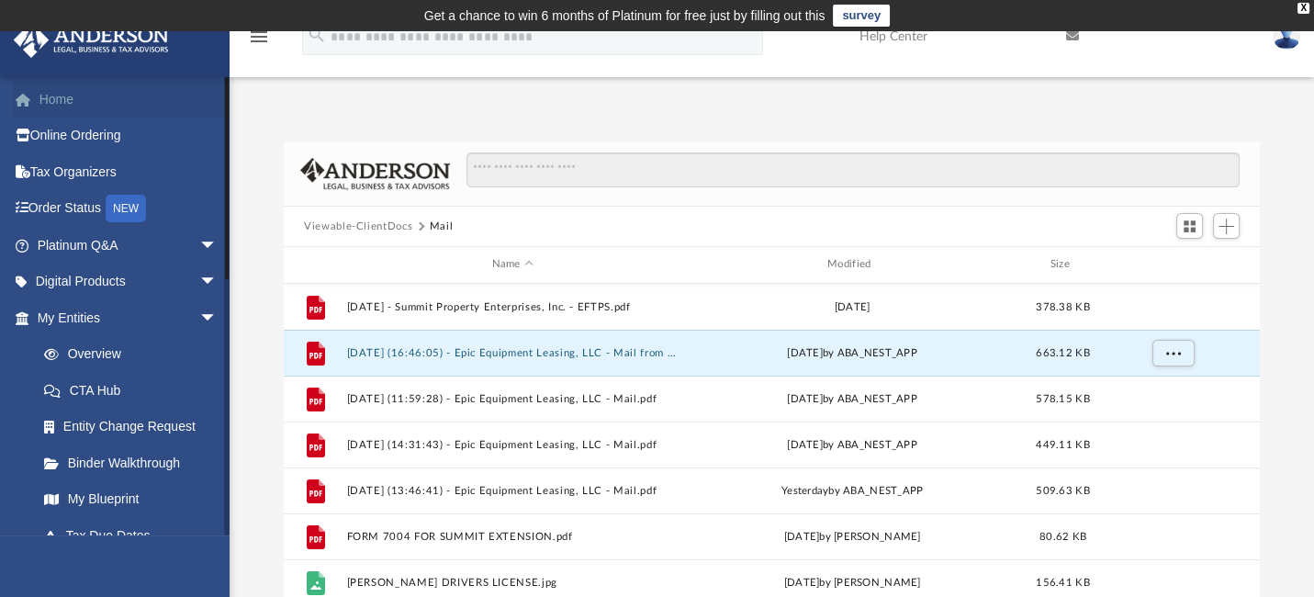 The width and height of the screenshot is (1314, 597). Describe the element at coordinates (1062, 398) in the screenshot. I see `span: 578.15 KB` at that location.